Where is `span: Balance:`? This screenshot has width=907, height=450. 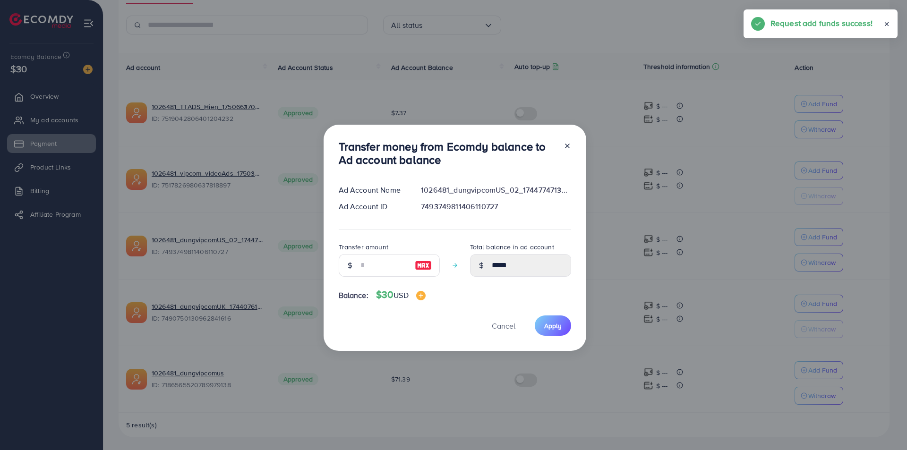 span: Balance: is located at coordinates (353, 295).